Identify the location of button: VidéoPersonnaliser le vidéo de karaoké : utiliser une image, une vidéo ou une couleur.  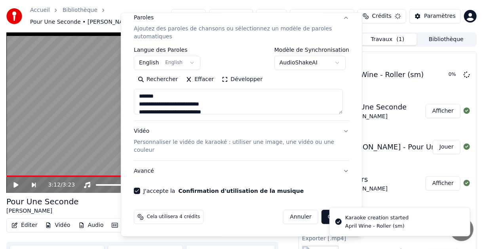
(241, 141).